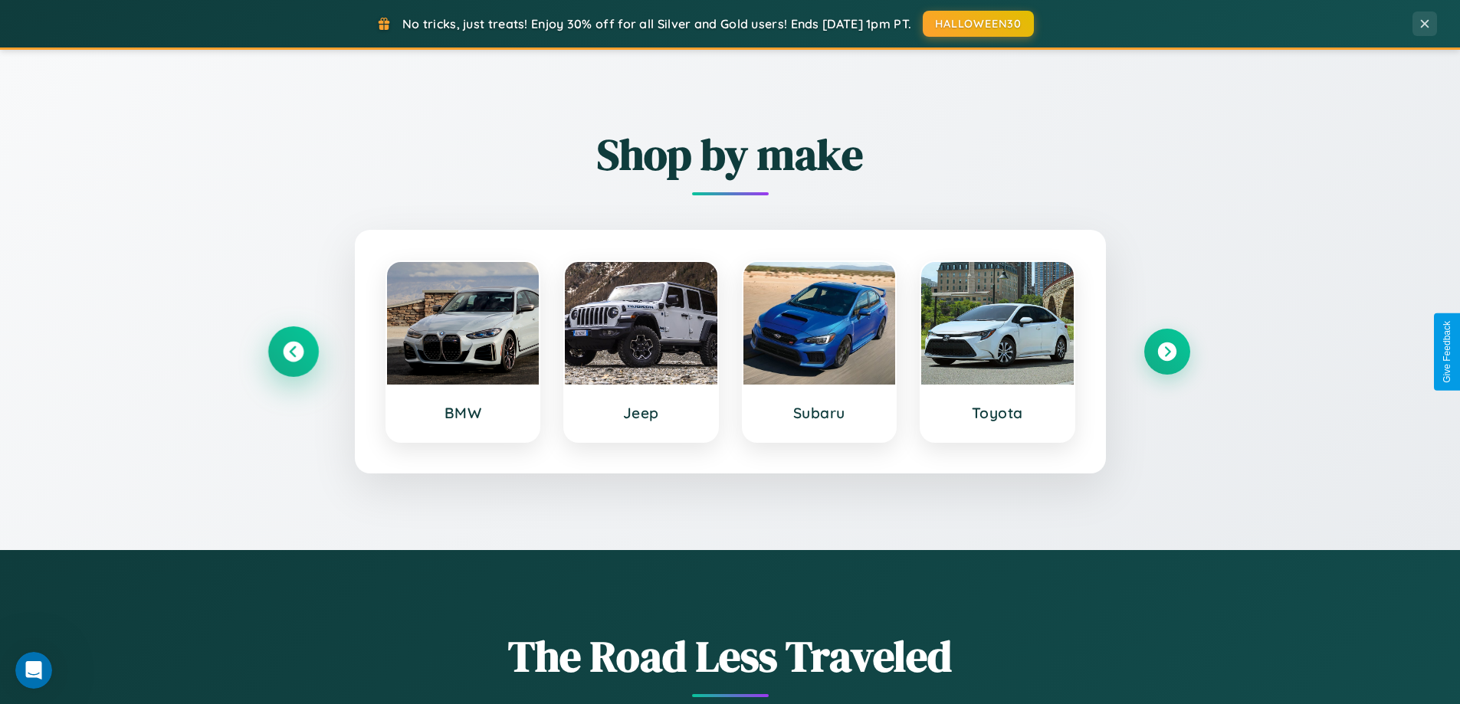  I want to click on h3: BMW, so click(463, 413).